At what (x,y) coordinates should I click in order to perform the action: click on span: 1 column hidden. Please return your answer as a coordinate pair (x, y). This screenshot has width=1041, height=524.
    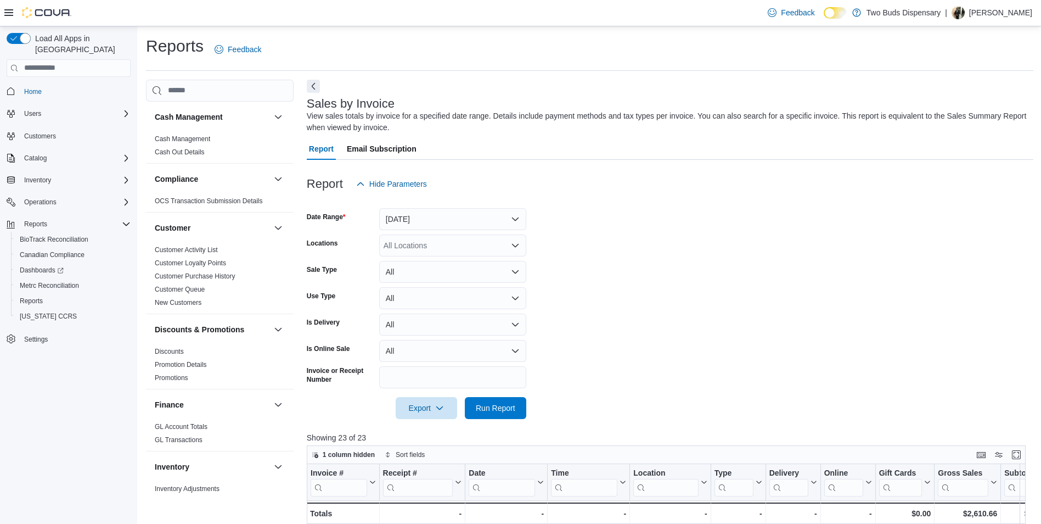
    Looking at the image, I should click on (348, 454).